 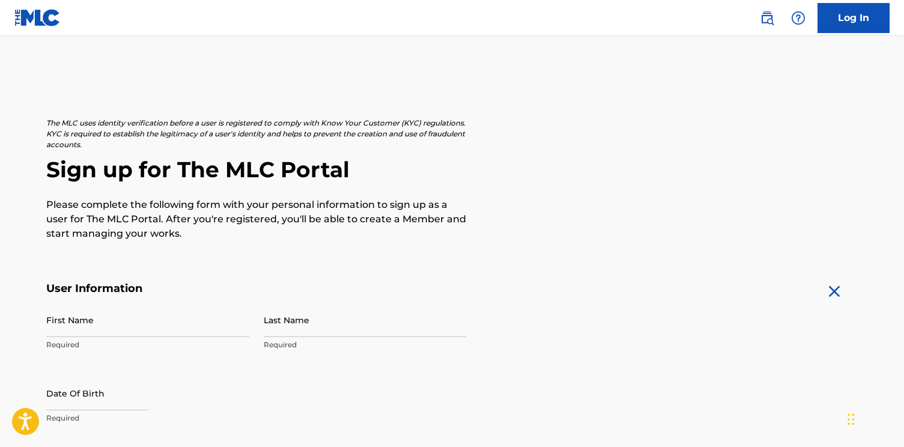 What do you see at coordinates (874, 418) in the screenshot?
I see `div: Chat Widget` at bounding box center [874, 418].